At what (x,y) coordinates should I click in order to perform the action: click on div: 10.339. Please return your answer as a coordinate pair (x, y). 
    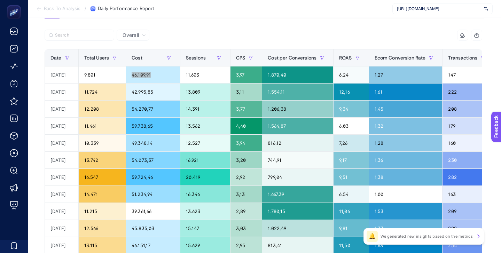
    Looking at the image, I should click on (102, 143).